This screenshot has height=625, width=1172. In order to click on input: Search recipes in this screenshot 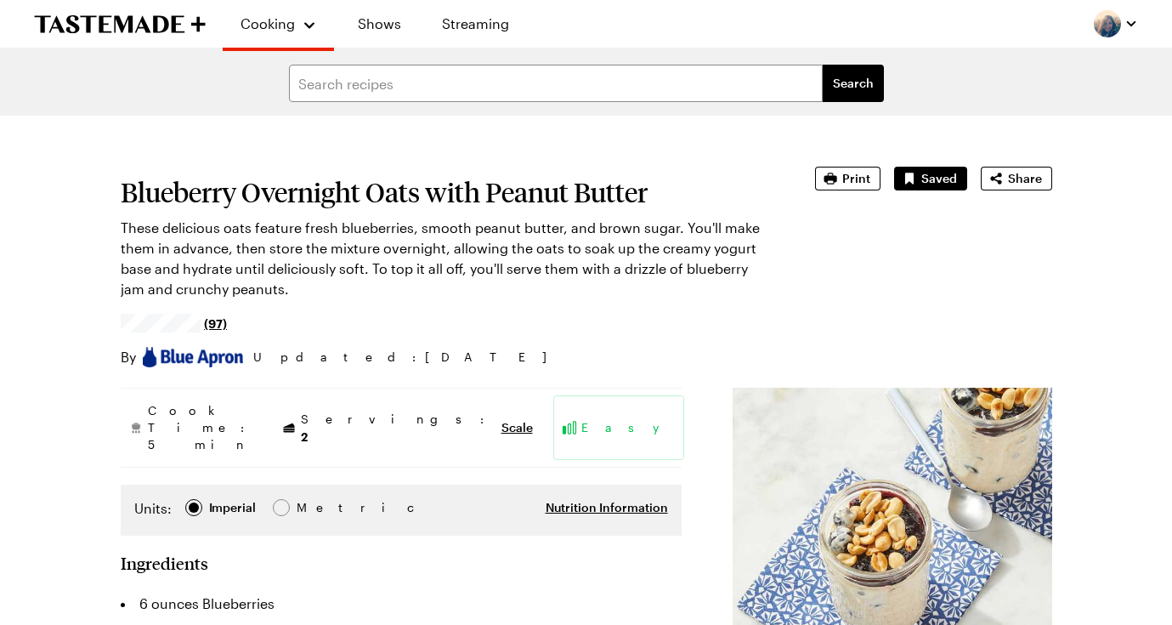, I will do `click(556, 83)`.